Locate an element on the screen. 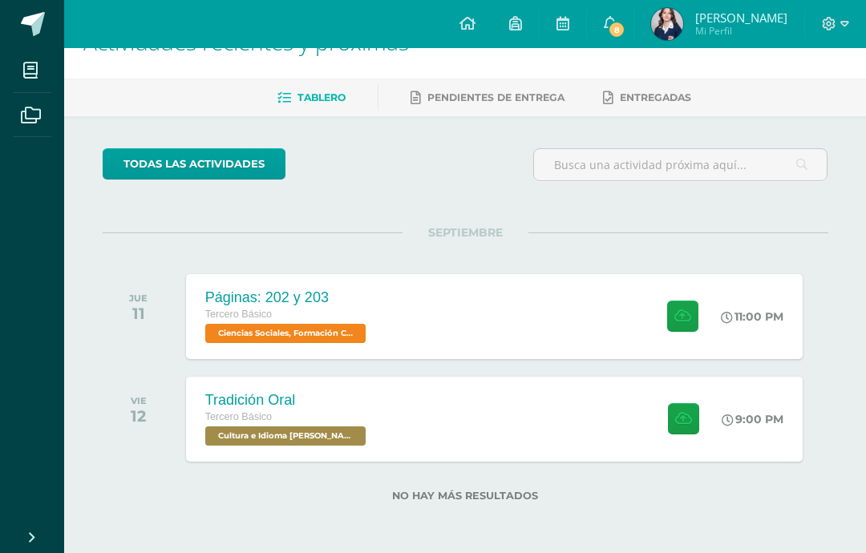  a: Entregadas is located at coordinates (647, 98).